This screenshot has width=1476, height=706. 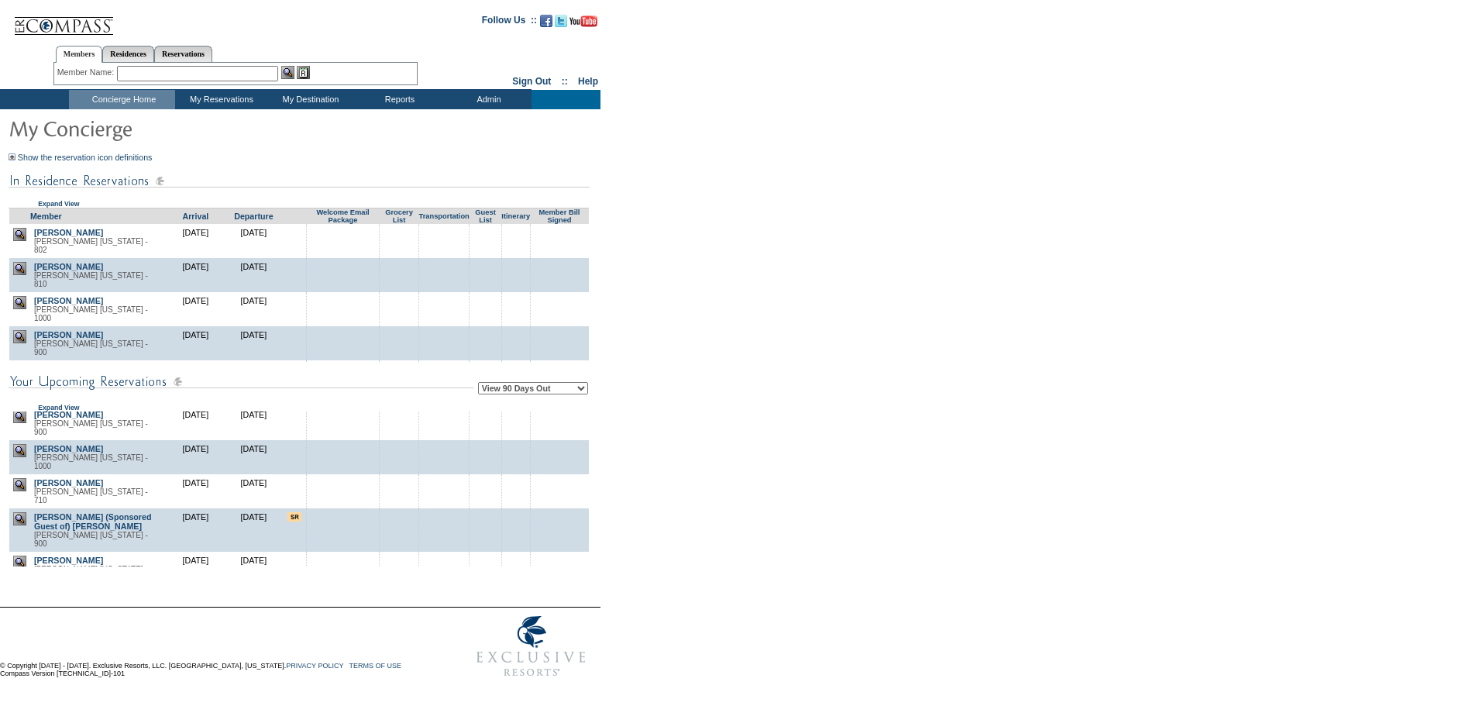 I want to click on img: Follow us on Twitter, so click(x=561, y=21).